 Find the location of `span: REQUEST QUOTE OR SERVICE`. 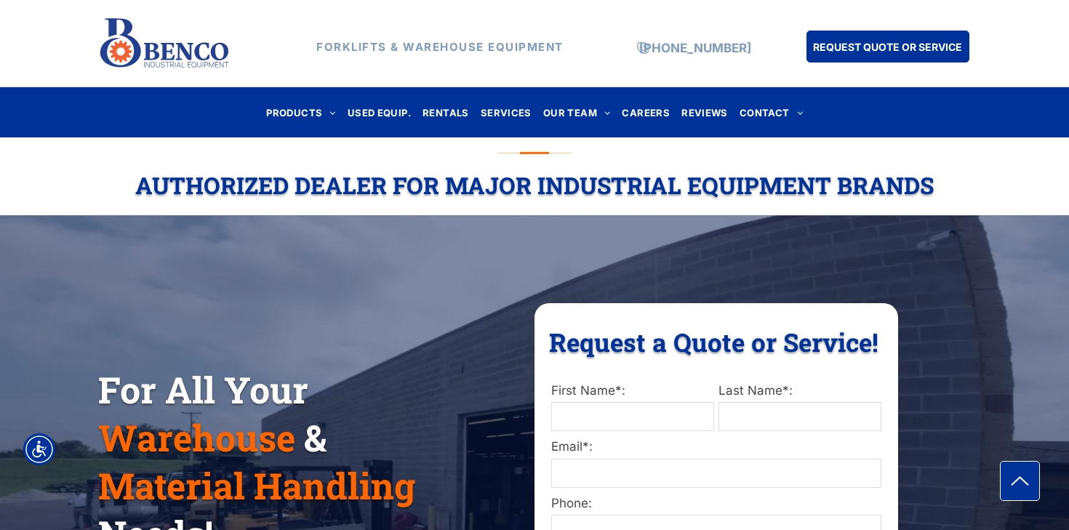

span: REQUEST QUOTE OR SERVICE is located at coordinates (887, 47).